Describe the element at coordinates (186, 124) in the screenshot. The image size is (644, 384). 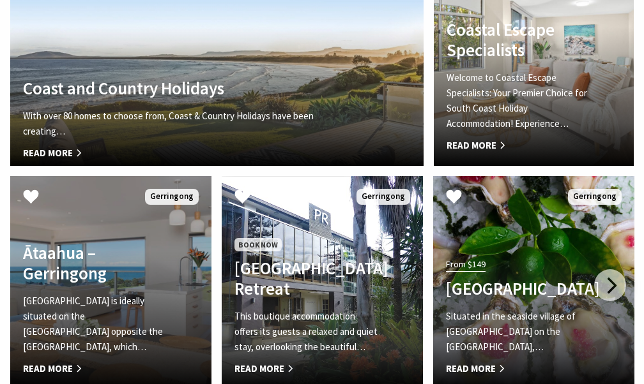
I see `p: With over 80 homes to choose from, Coast & Country Holidays have been creating…` at that location.